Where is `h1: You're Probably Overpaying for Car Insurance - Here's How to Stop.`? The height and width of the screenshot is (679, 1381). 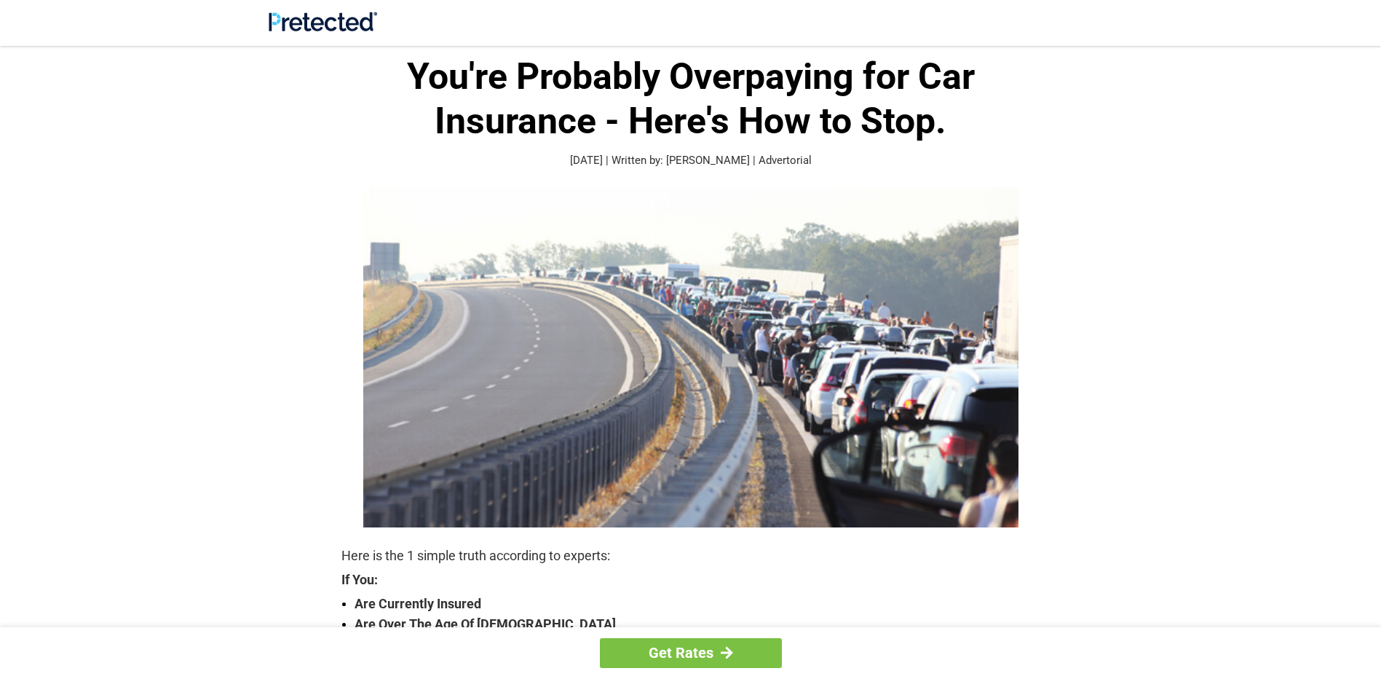 h1: You're Probably Overpaying for Car Insurance - Here's How to Stop. is located at coordinates (691, 99).